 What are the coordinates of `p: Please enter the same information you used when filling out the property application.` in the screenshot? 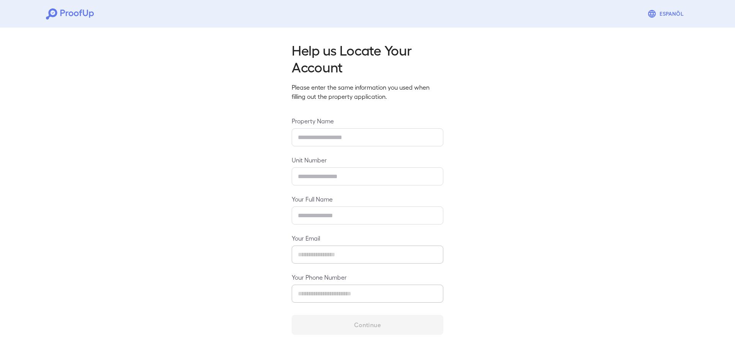 It's located at (368, 92).